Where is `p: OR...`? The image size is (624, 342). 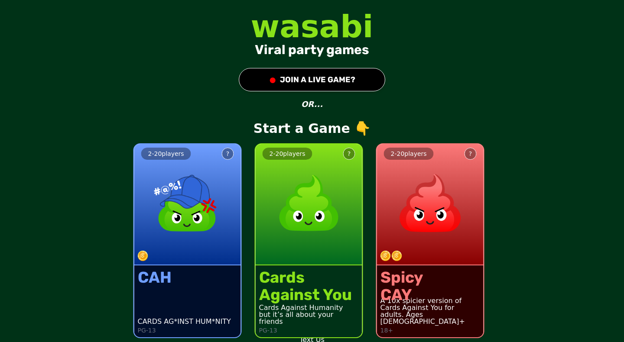 p: OR... is located at coordinates (312, 104).